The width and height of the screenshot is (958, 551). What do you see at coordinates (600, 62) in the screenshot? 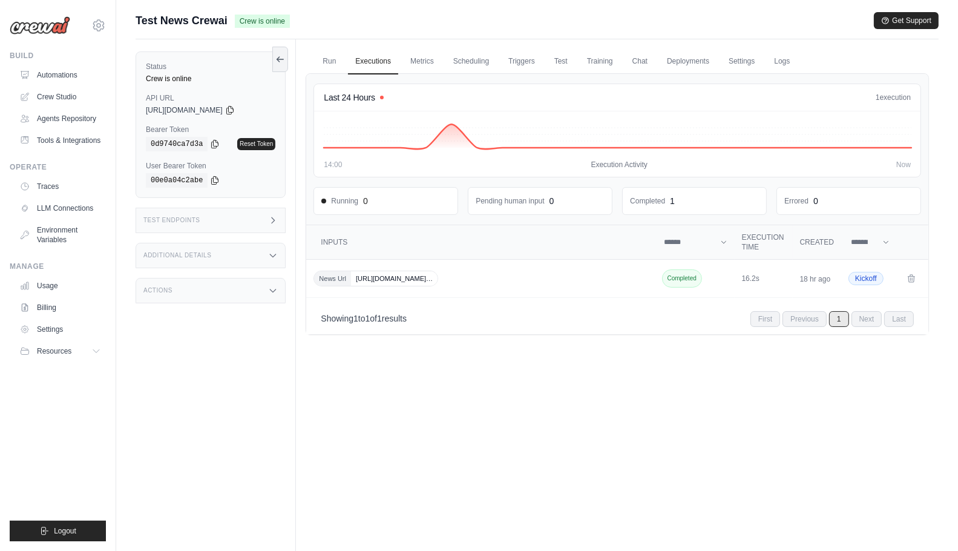
I see `a: Training` at bounding box center [600, 62].